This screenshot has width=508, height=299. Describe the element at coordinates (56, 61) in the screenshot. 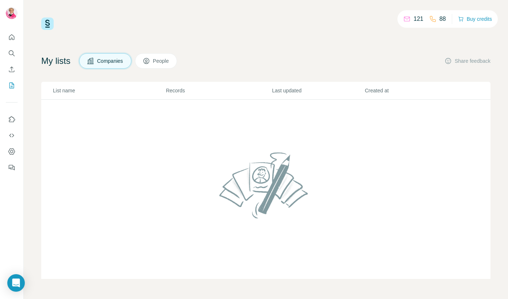

I see `h4: My lists` at that location.